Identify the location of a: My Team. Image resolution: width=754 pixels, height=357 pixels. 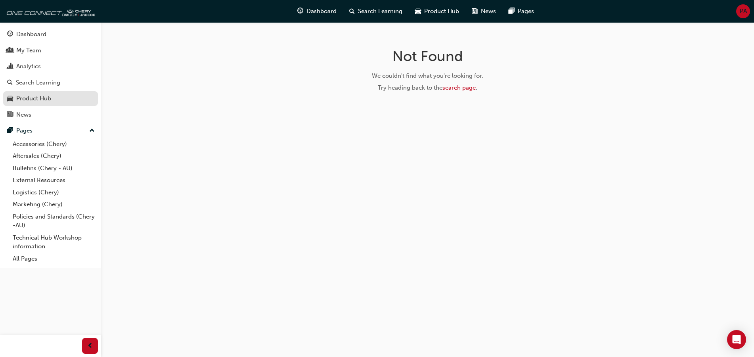
(50, 50).